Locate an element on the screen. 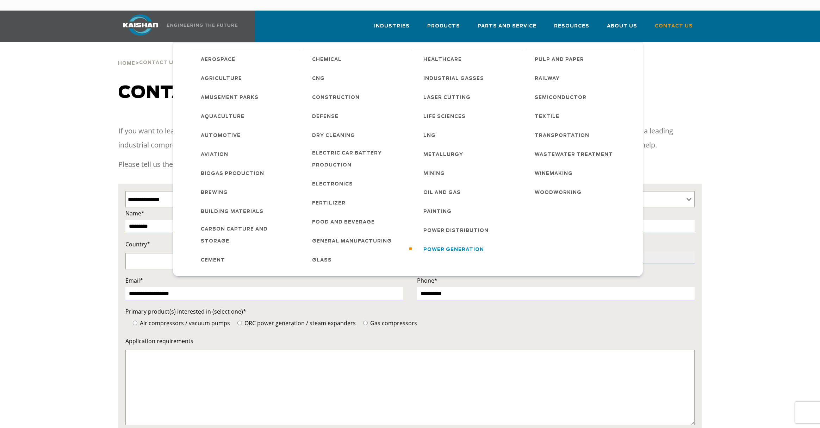 The image size is (820, 428). a: Painting is located at coordinates (470, 211).